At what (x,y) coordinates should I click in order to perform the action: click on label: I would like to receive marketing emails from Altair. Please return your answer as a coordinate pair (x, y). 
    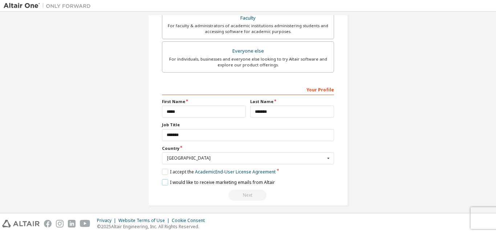
    Looking at the image, I should click on (218, 182).